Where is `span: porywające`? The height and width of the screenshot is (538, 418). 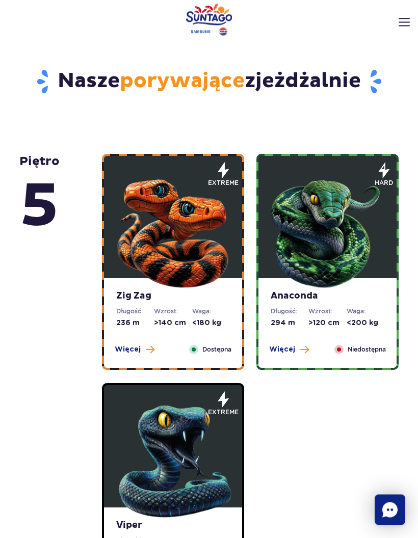 span: porywające is located at coordinates (182, 82).